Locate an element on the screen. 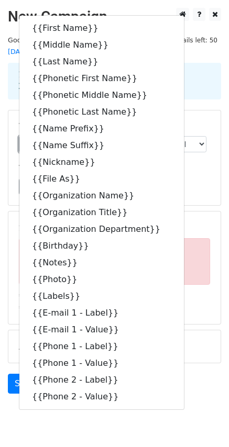 The height and width of the screenshot is (447, 229). a: Send is located at coordinates (25, 383).